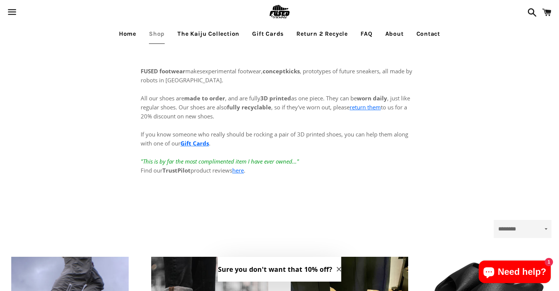 This screenshot has height=291, width=559. What do you see at coordinates (372, 98) in the screenshot?
I see `strong: worn daily` at bounding box center [372, 98].